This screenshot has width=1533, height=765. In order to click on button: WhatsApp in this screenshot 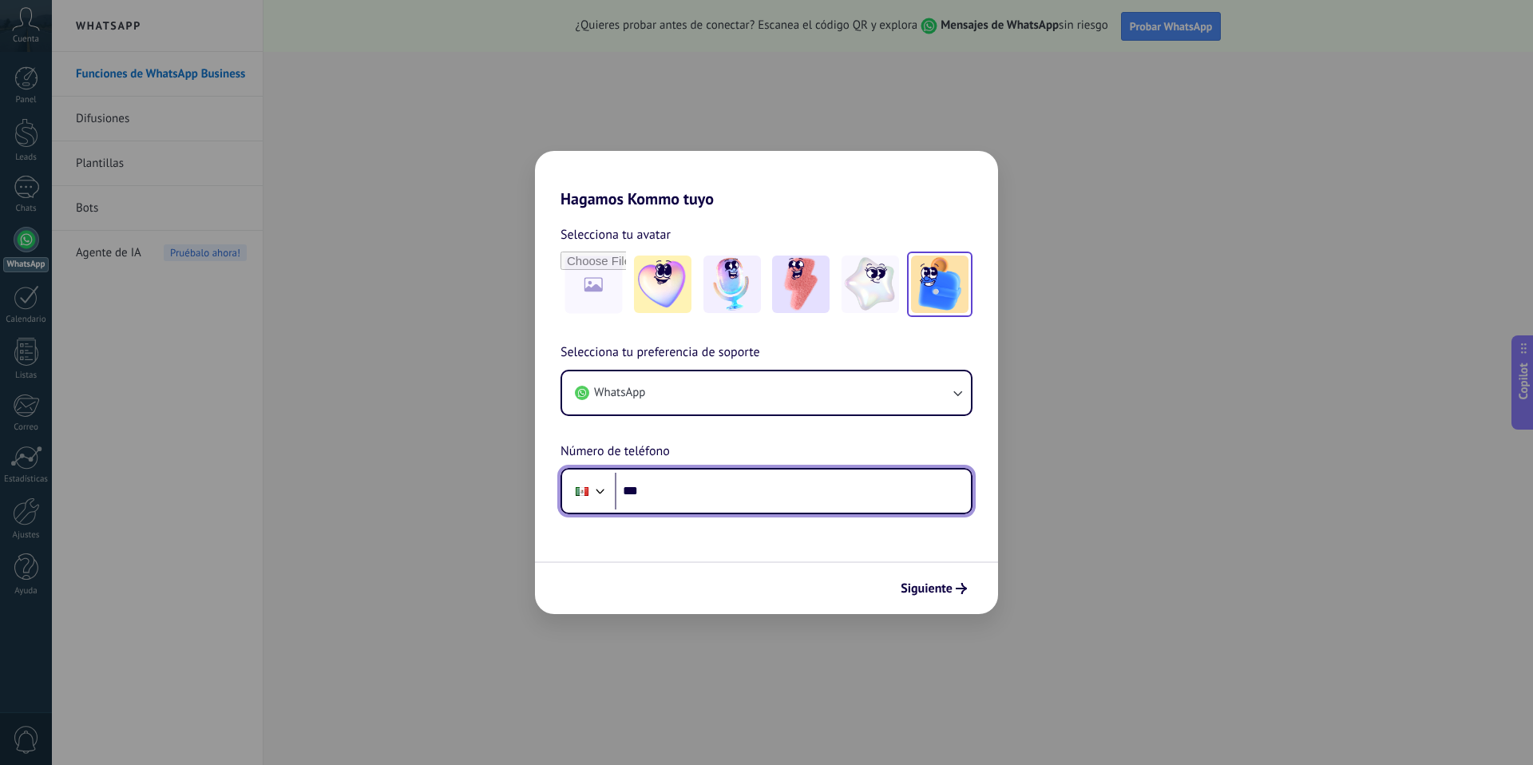, I will do `click(766, 393)`.